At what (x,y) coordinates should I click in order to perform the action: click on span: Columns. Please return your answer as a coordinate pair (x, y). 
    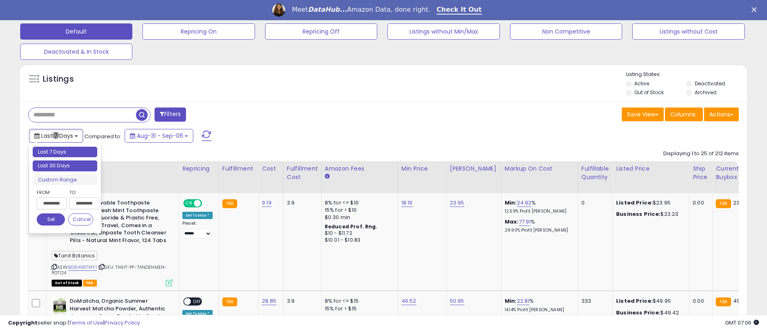
    Looking at the image, I should click on (683, 114).